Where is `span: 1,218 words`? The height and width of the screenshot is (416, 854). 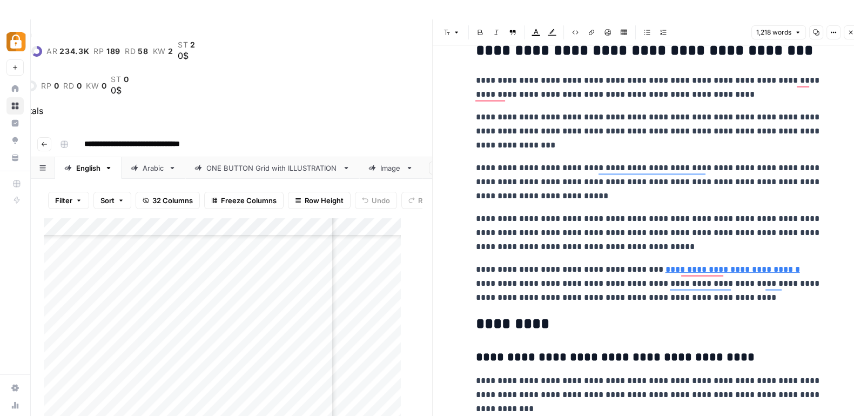
span: 1,218 words is located at coordinates (773, 32).